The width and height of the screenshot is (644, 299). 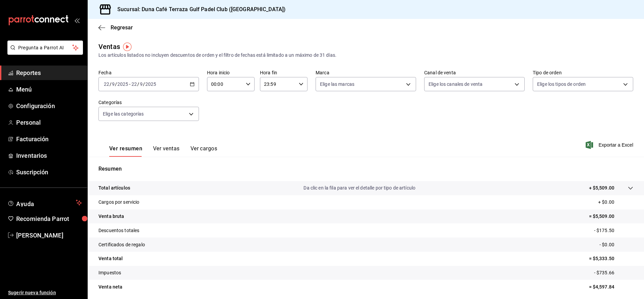 What do you see at coordinates (110, 272) in the screenshot?
I see `p: Impuestos` at bounding box center [110, 272].